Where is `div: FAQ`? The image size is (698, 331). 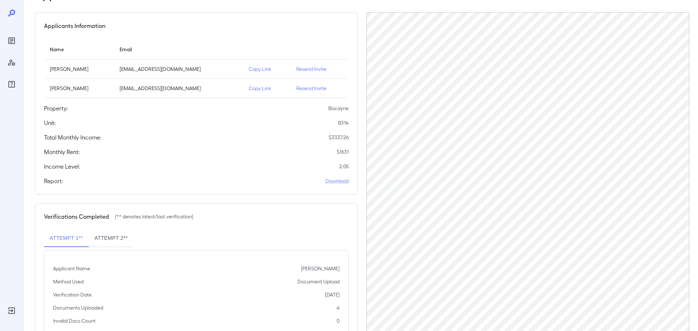 div: FAQ is located at coordinates (12, 84).